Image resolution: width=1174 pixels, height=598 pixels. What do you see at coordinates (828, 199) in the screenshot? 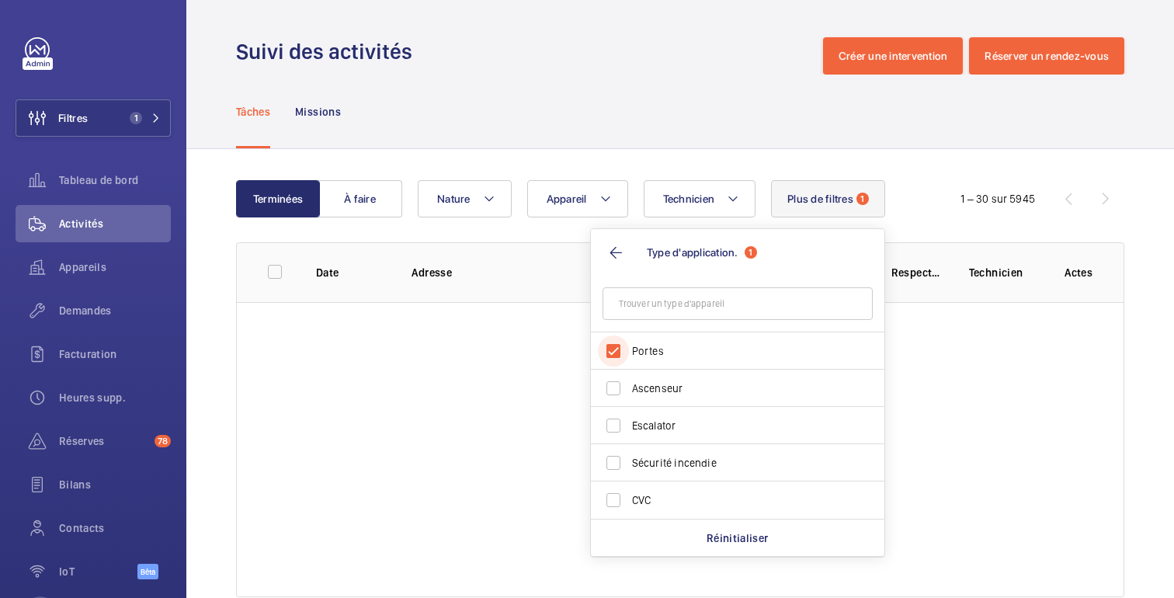
I see `button: Plus de filtres1` at bounding box center [828, 199].